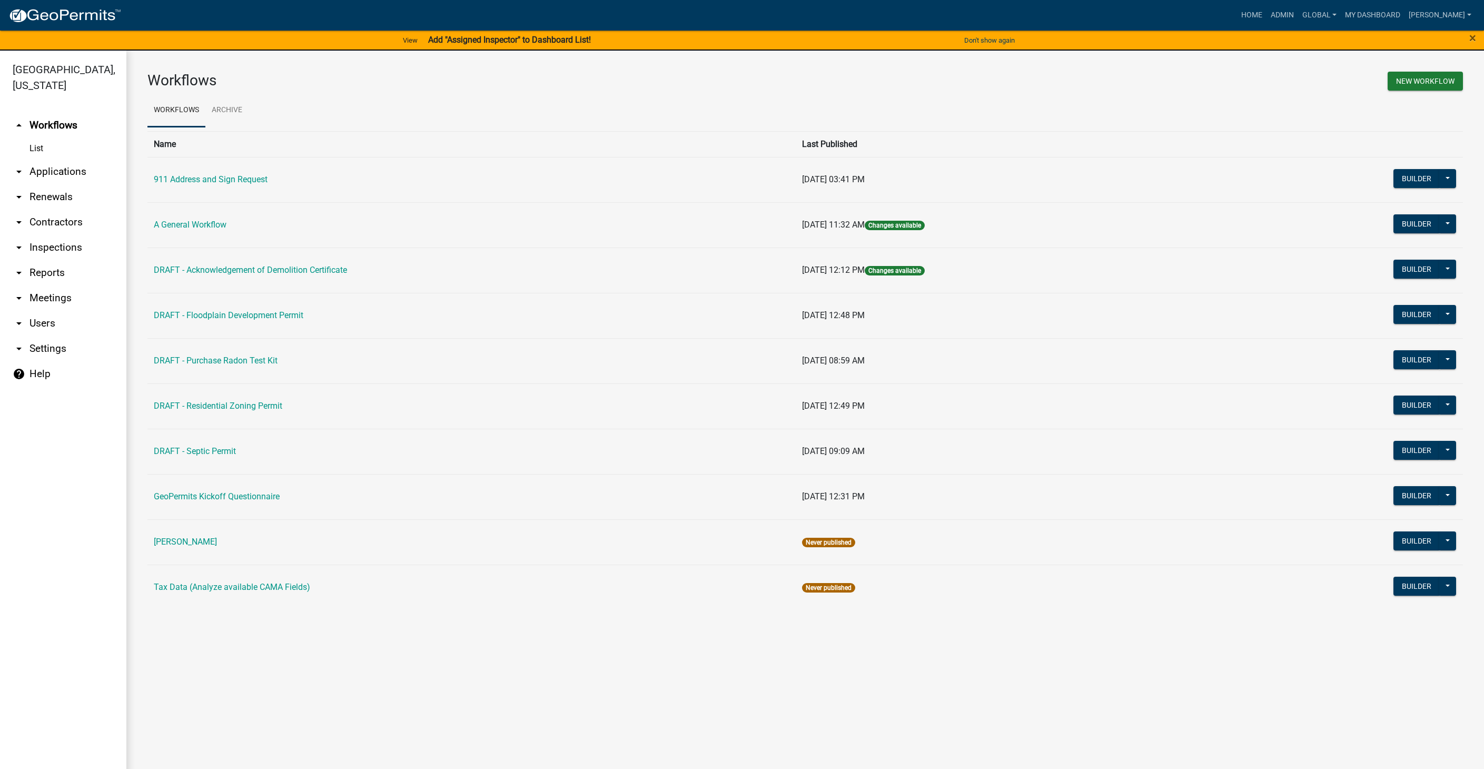 Image resolution: width=1484 pixels, height=769 pixels. What do you see at coordinates (472, 81) in the screenshot?
I see `h3: Workflows` at bounding box center [472, 81].